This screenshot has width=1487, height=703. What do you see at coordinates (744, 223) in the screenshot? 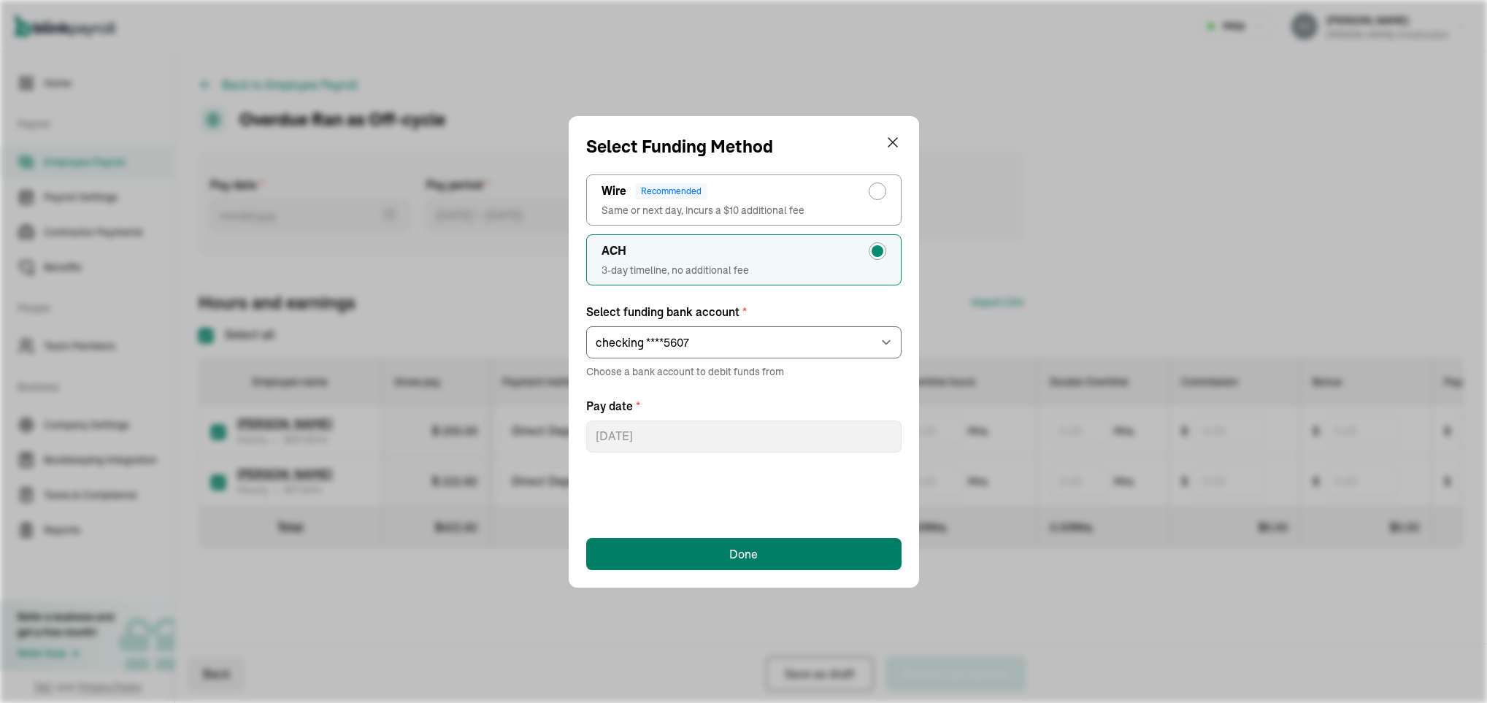
I see `div: radio-group` at bounding box center [744, 223].